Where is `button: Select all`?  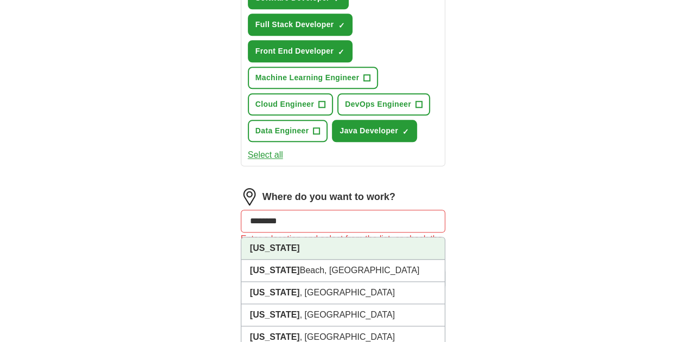 button: Select all is located at coordinates (265, 155).